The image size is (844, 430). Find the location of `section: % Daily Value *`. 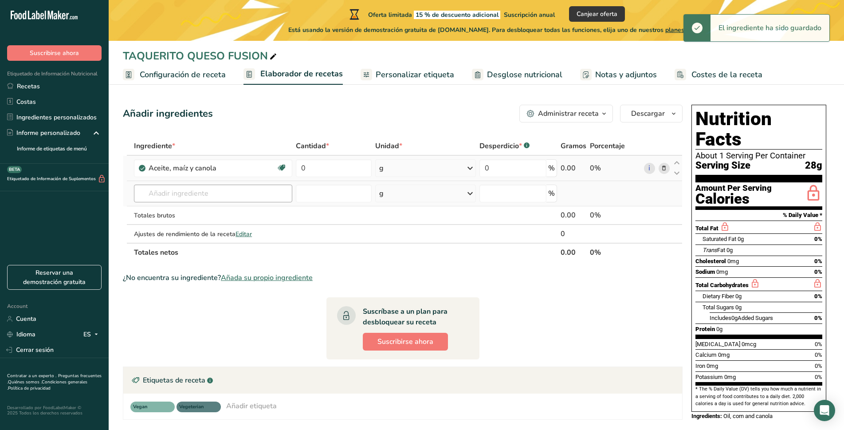

section: % Daily Value * is located at coordinates (759, 215).